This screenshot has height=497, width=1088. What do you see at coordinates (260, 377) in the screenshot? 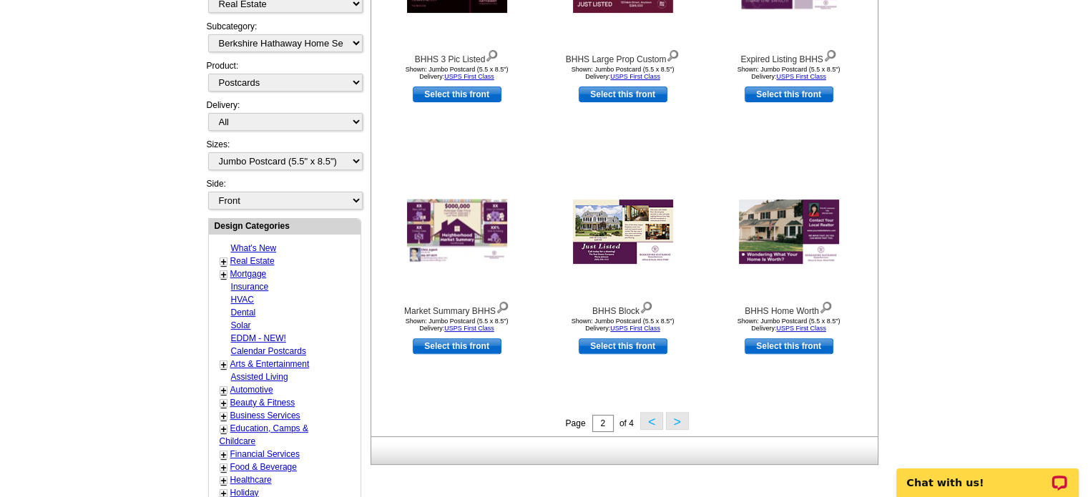
I see `a: Assisted Living` at bounding box center [260, 377].